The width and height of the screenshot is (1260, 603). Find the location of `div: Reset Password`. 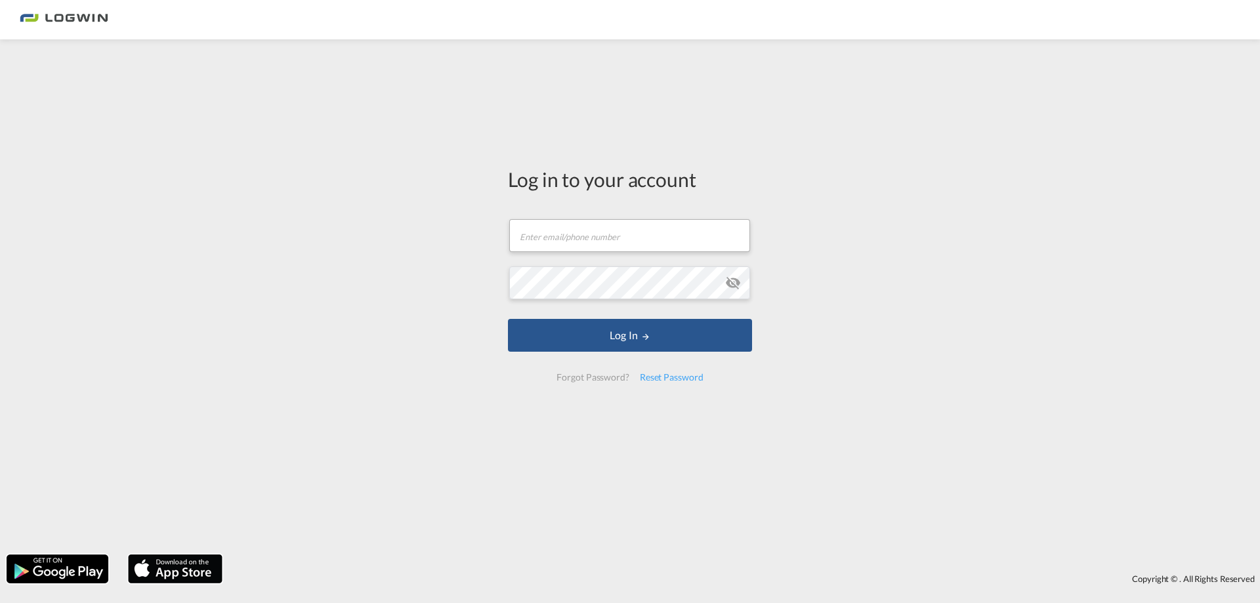

div: Reset Password is located at coordinates (672, 377).